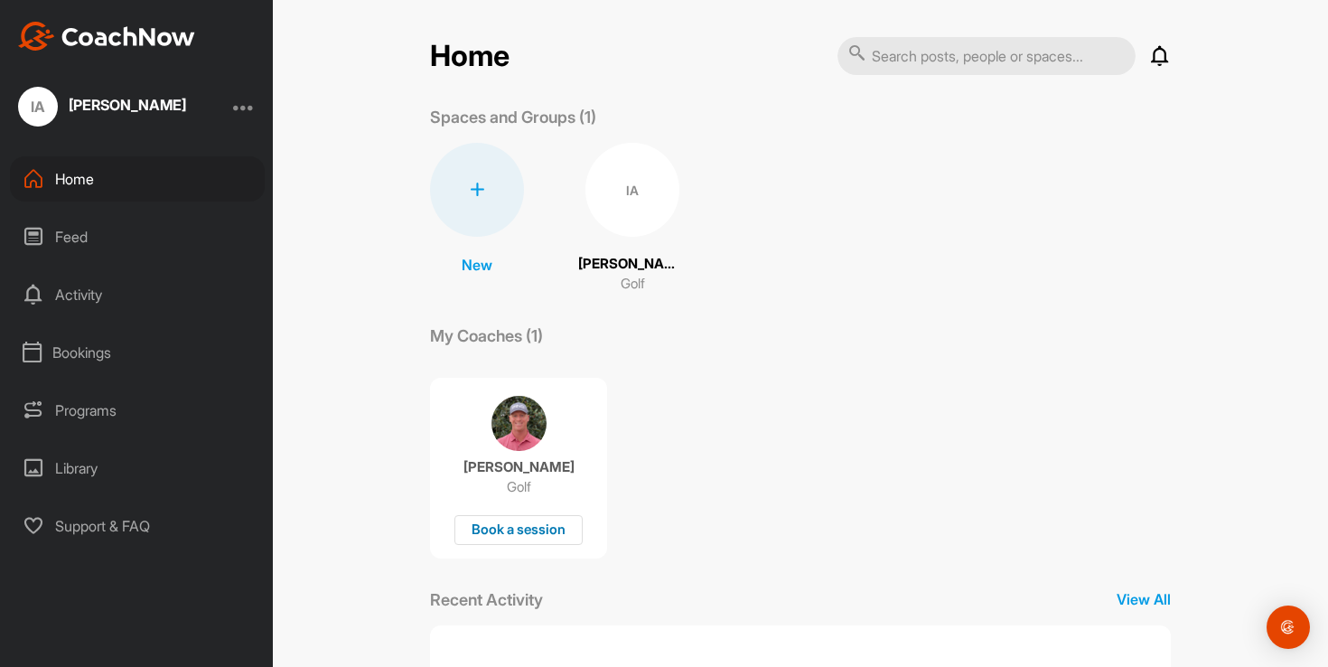  Describe the element at coordinates (486, 335) in the screenshot. I see `p: My Coaches (1)` at that location.